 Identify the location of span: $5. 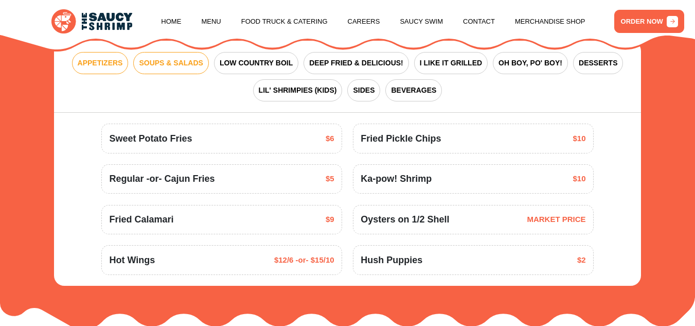
(330, 179).